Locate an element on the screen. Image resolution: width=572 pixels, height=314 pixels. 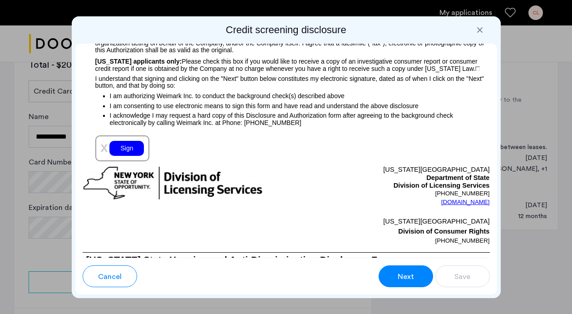
p: I am authorizing Weimark Inc. to conduct the background check(s) described above is located at coordinates (300, 95).